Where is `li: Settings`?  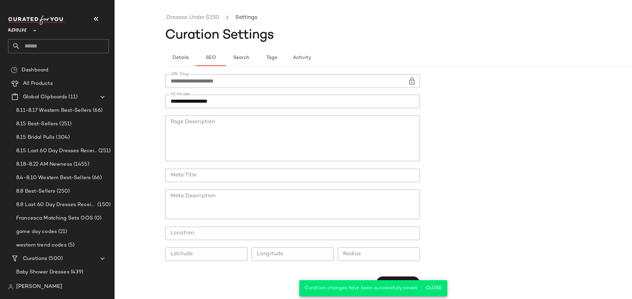
li: Settings is located at coordinates (246, 18).